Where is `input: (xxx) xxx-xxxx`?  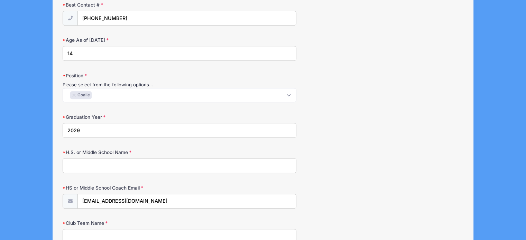
input: (xxx) xxx-xxxx is located at coordinates (187, 18).